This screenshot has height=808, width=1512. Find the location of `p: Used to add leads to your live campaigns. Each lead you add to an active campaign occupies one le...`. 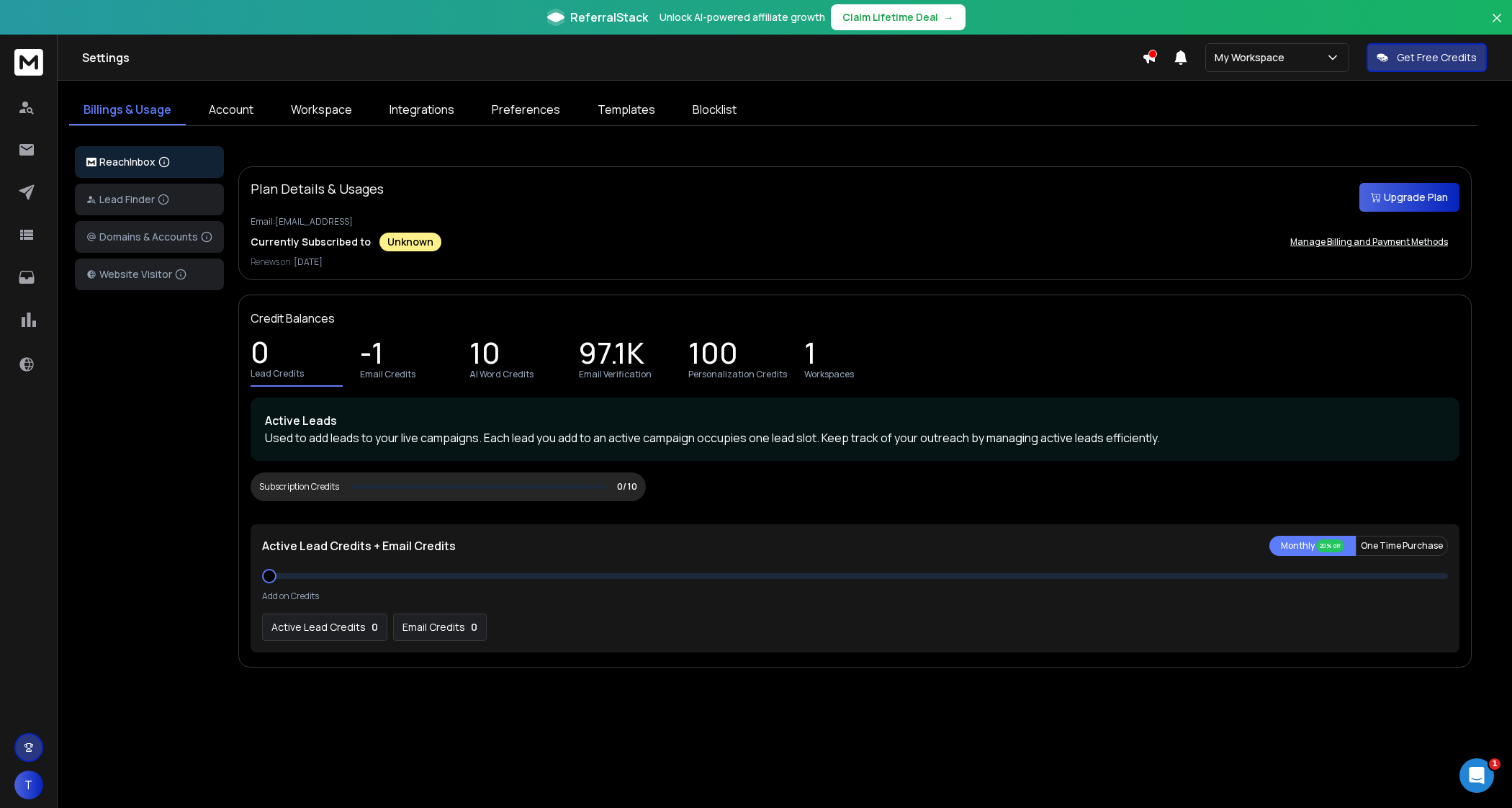

p: Used to add leads to your live campaigns. Each lead you add to an active campaign occupies one le... is located at coordinates (854, 438).